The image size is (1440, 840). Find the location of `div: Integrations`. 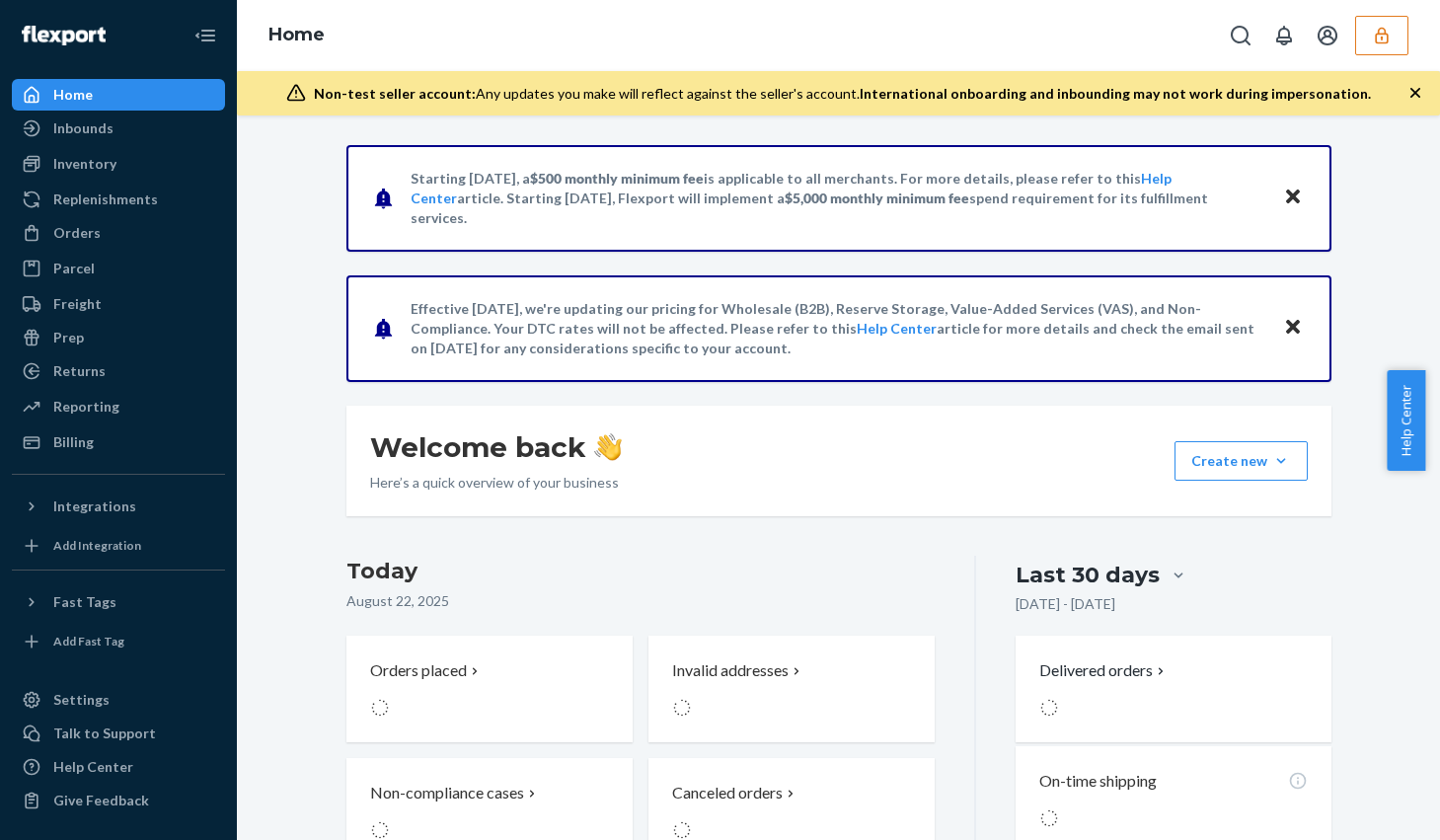

div: Integrations is located at coordinates (94, 506).